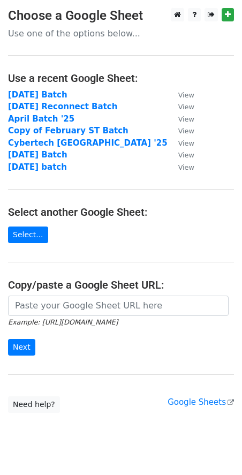 This screenshot has height=475, width=242. I want to click on strong: April Batch '25, so click(41, 119).